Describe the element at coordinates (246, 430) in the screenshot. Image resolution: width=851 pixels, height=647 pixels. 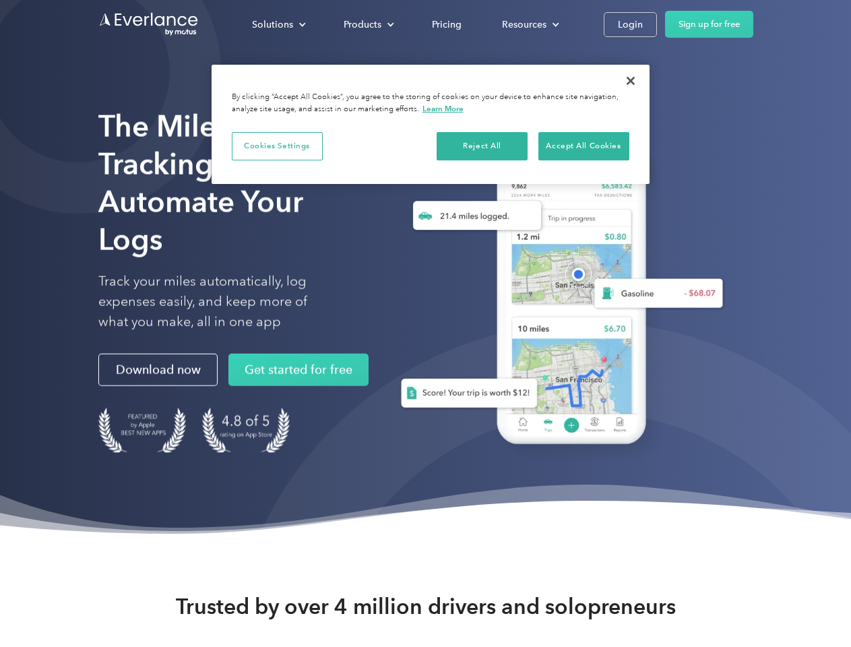
I see `img: 4.9 out of 5 stars on the app store` at that location.